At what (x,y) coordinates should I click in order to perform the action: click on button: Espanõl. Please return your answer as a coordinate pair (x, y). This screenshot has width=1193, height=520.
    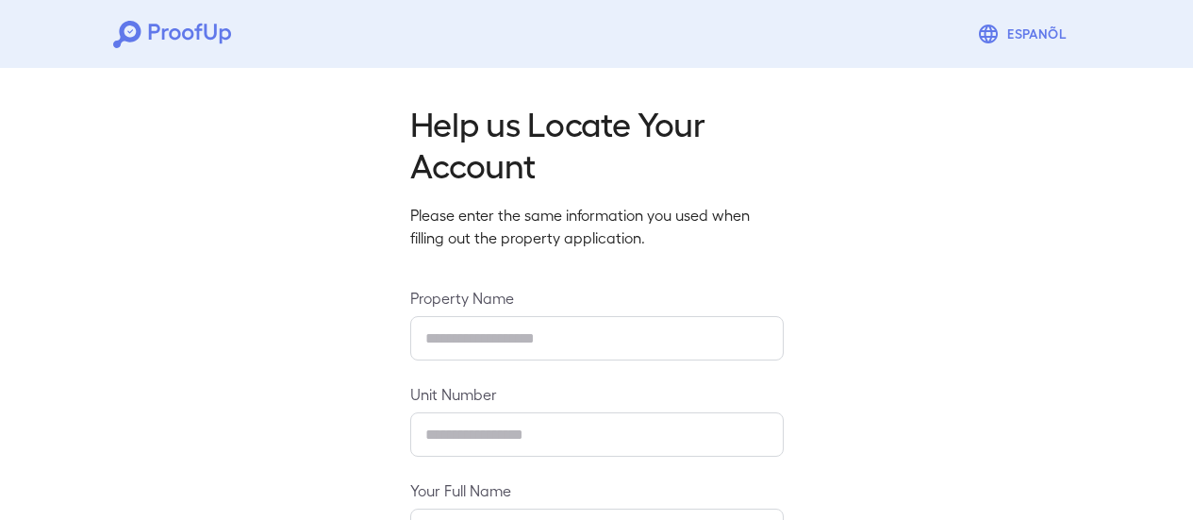
    Looking at the image, I should click on (1024, 34).